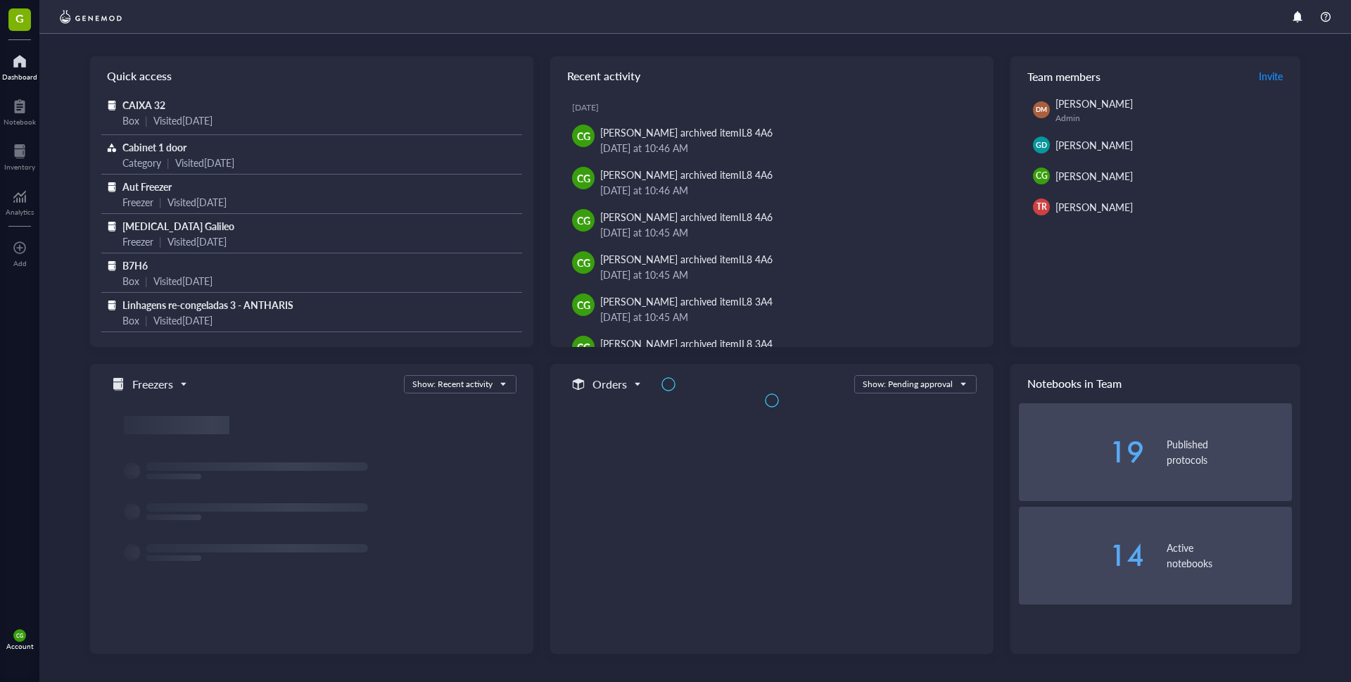  What do you see at coordinates (1171, 118) in the screenshot?
I see `div: Admin` at bounding box center [1171, 118].